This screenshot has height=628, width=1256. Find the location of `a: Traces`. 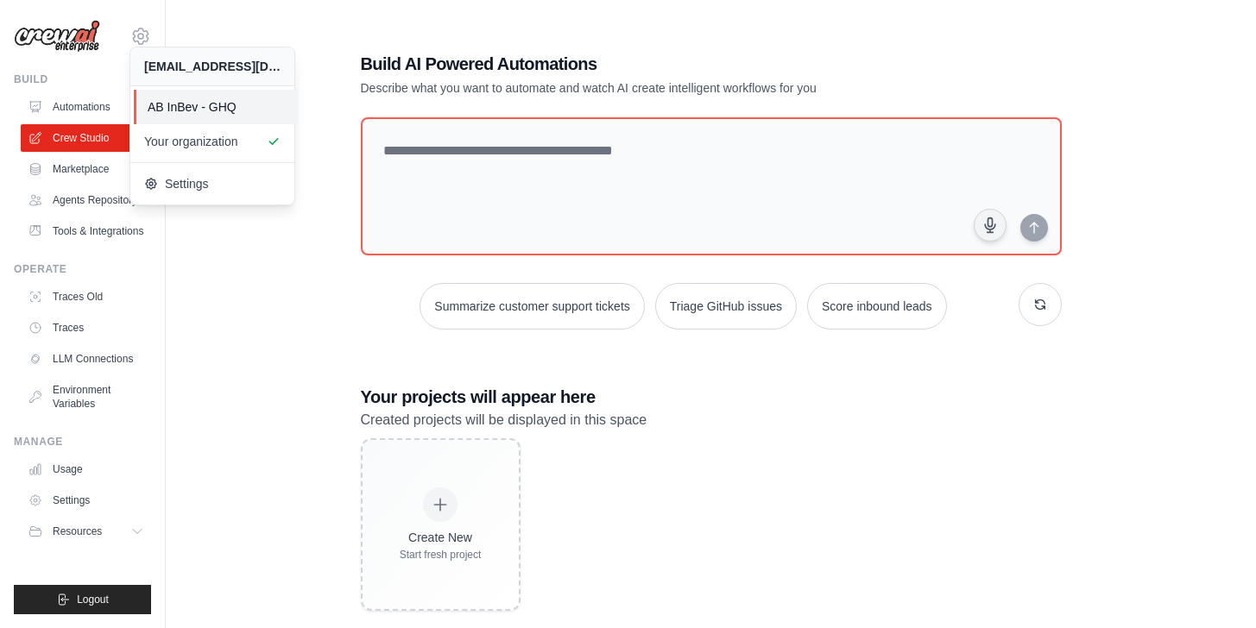

a: Traces is located at coordinates (85, 328).